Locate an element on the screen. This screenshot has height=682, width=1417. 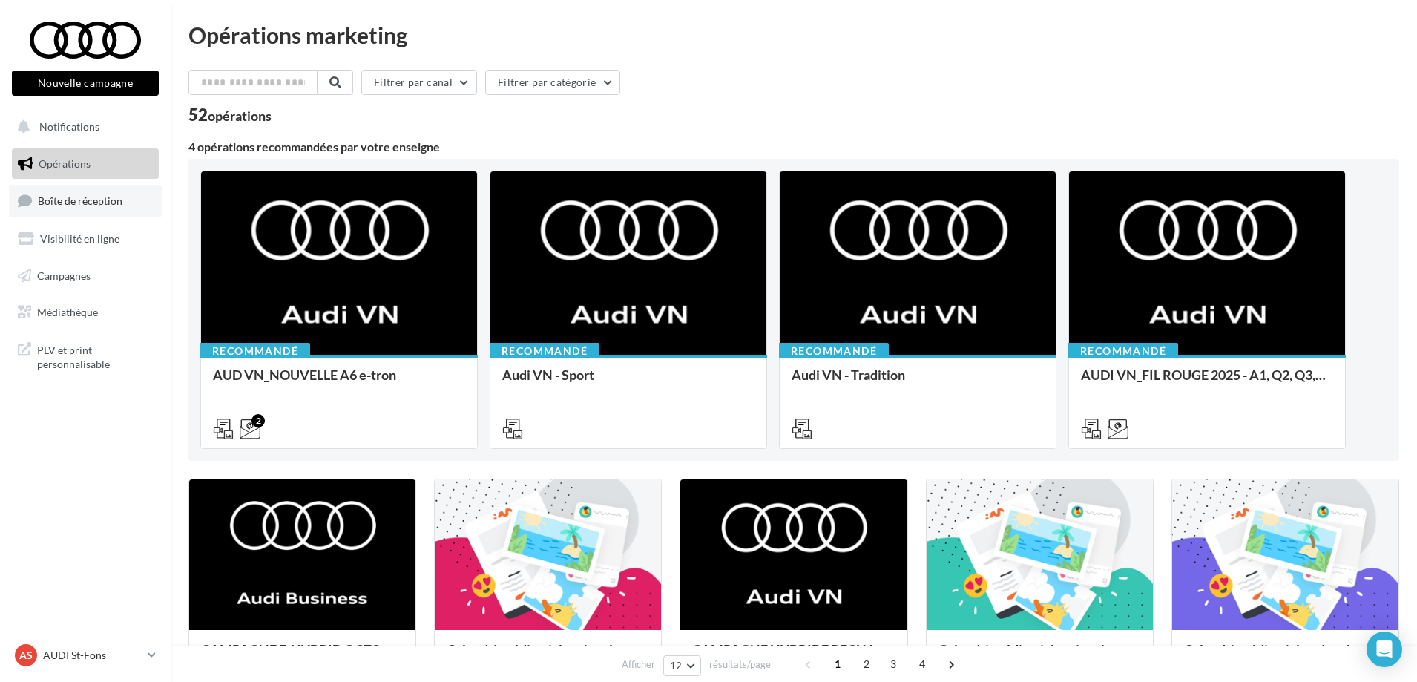
div: CAMPAGNE HYBRIDE RECHARGEABLE is located at coordinates (793, 657).